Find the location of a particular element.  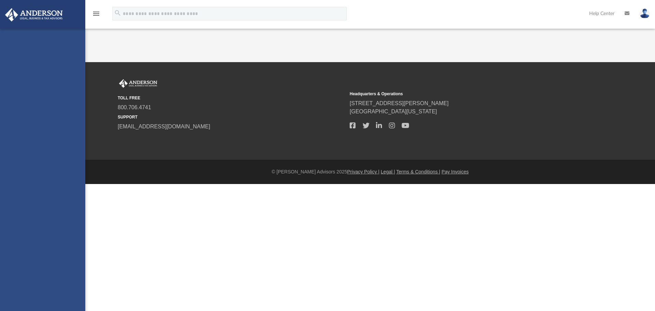

a: Terms & Conditions | is located at coordinates (418, 172).